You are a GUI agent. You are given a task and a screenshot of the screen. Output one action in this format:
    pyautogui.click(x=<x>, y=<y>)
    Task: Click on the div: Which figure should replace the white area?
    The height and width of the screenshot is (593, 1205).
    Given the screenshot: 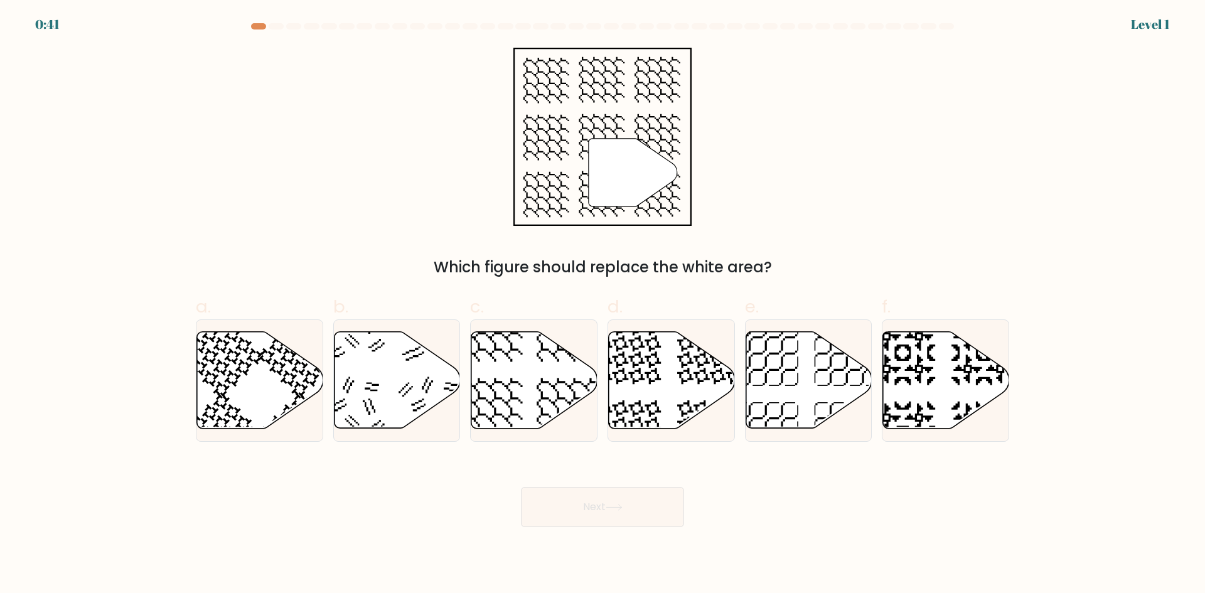 What is the action you would take?
    pyautogui.click(x=603, y=267)
    